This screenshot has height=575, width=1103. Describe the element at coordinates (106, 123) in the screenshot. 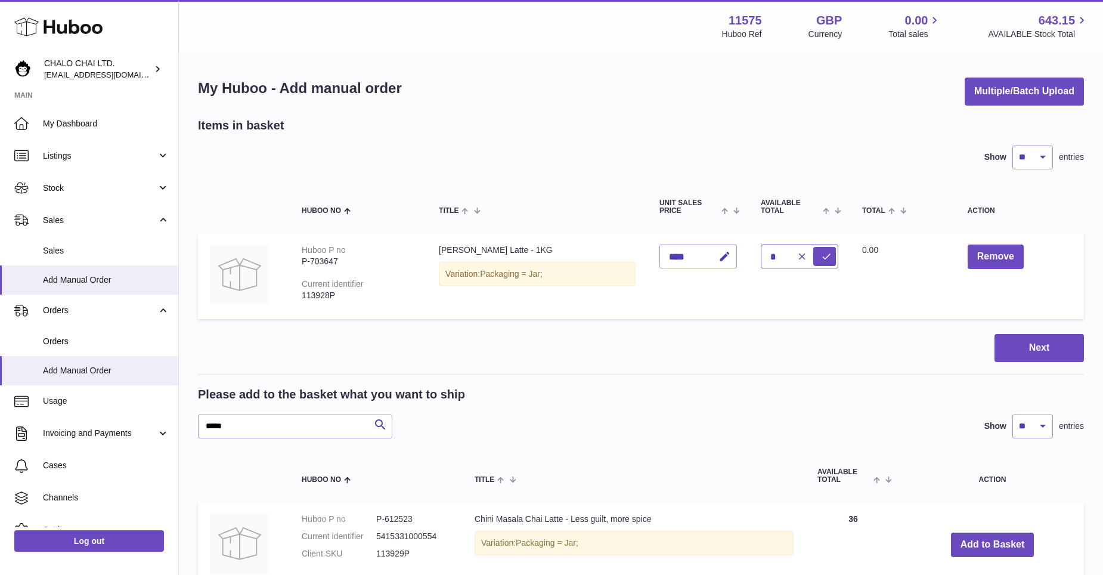

I see `span: My Dashboard` at that location.